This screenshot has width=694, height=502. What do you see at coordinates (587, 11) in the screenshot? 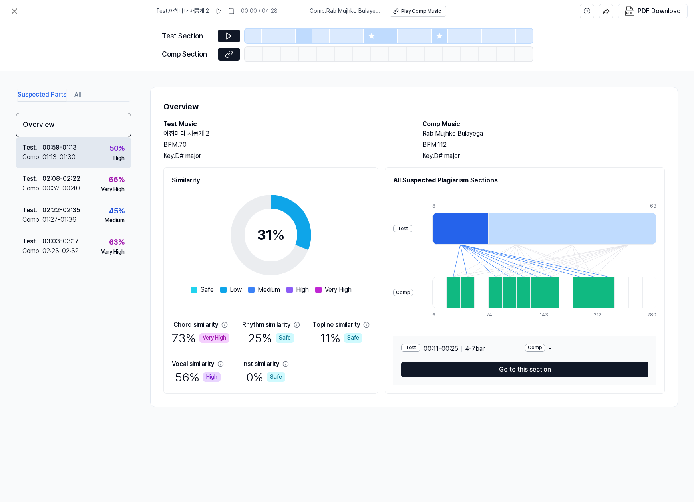
I see `button: help` at bounding box center [587, 11].